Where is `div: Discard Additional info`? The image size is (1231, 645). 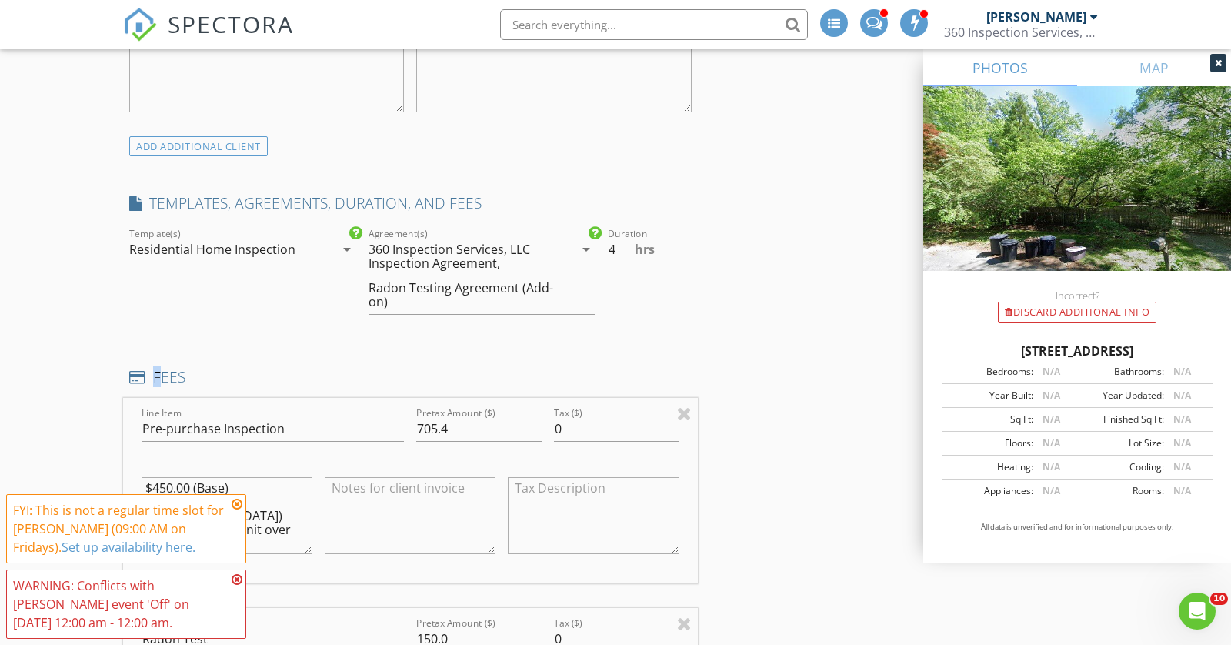
div: Discard Additional info is located at coordinates (1077, 312).